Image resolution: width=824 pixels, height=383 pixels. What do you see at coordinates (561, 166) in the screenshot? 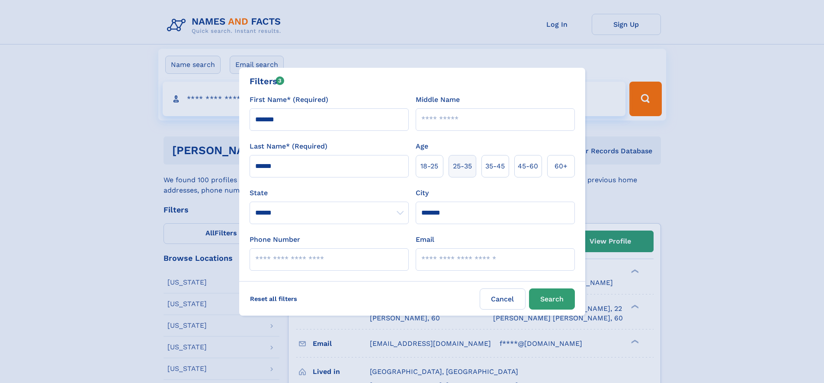
I see `span: 60+` at bounding box center [561, 166].